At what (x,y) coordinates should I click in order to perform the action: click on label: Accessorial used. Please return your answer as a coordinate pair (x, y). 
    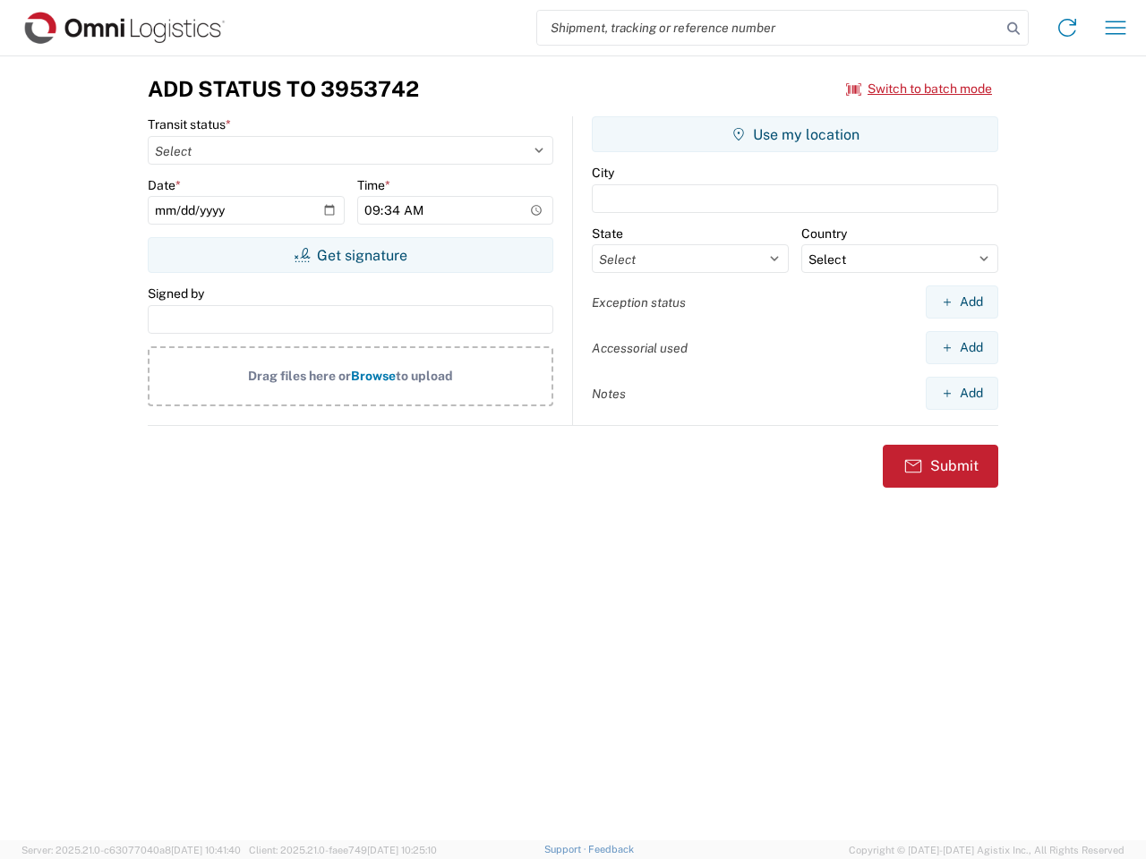
    Looking at the image, I should click on (639, 348).